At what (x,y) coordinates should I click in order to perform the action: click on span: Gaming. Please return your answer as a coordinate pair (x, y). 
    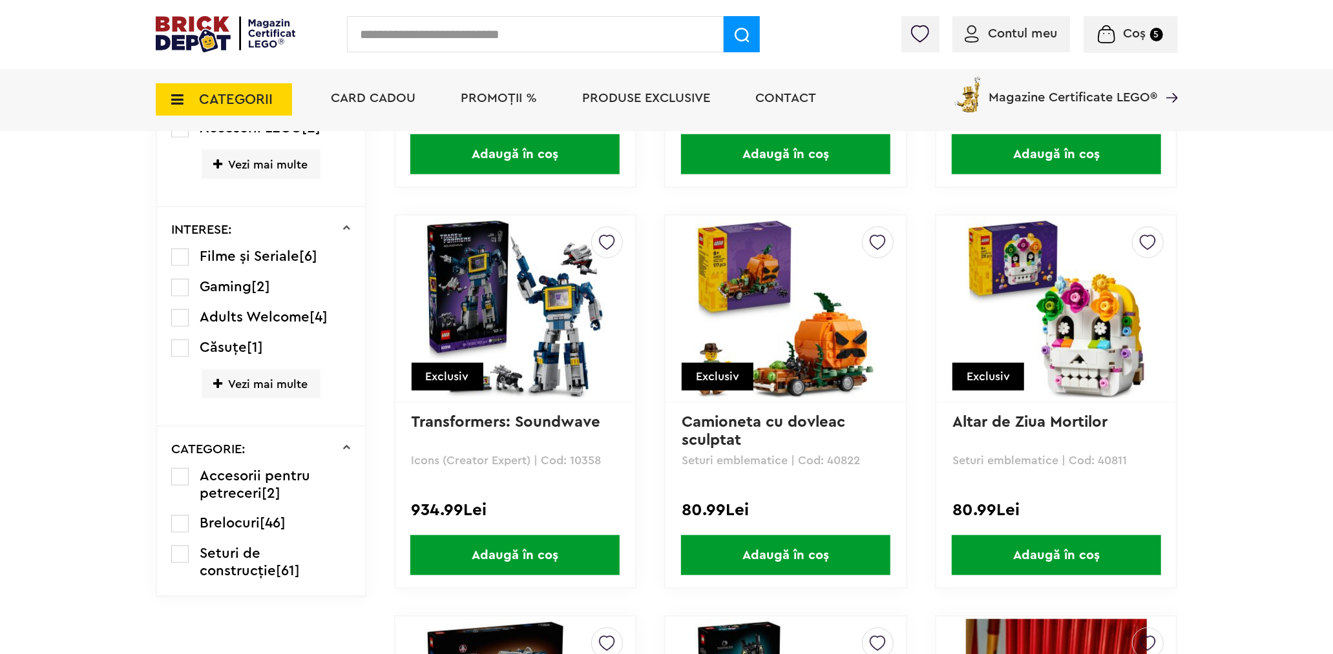
    Looking at the image, I should click on (225, 287).